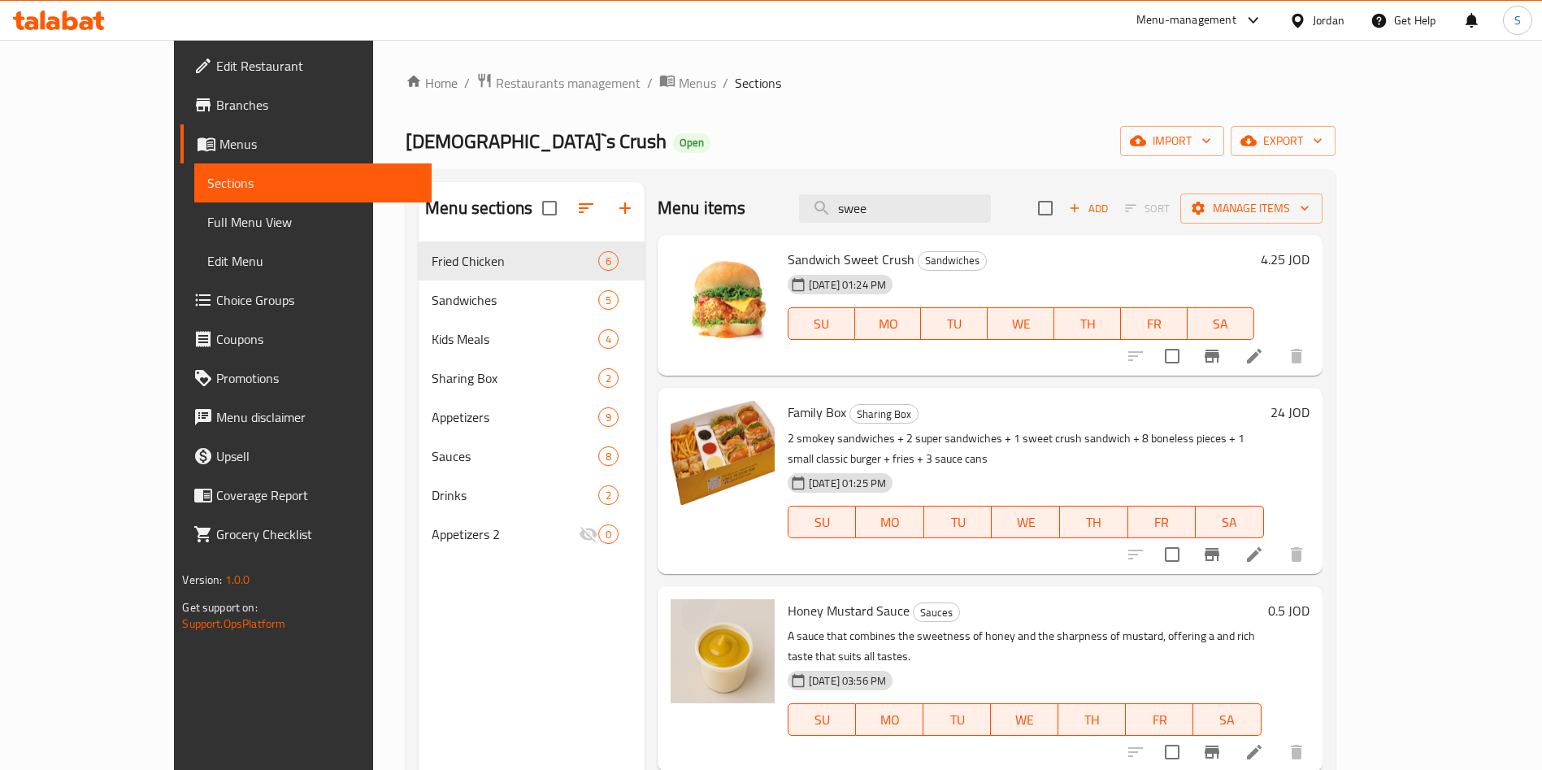  I want to click on button: SU, so click(822, 522).